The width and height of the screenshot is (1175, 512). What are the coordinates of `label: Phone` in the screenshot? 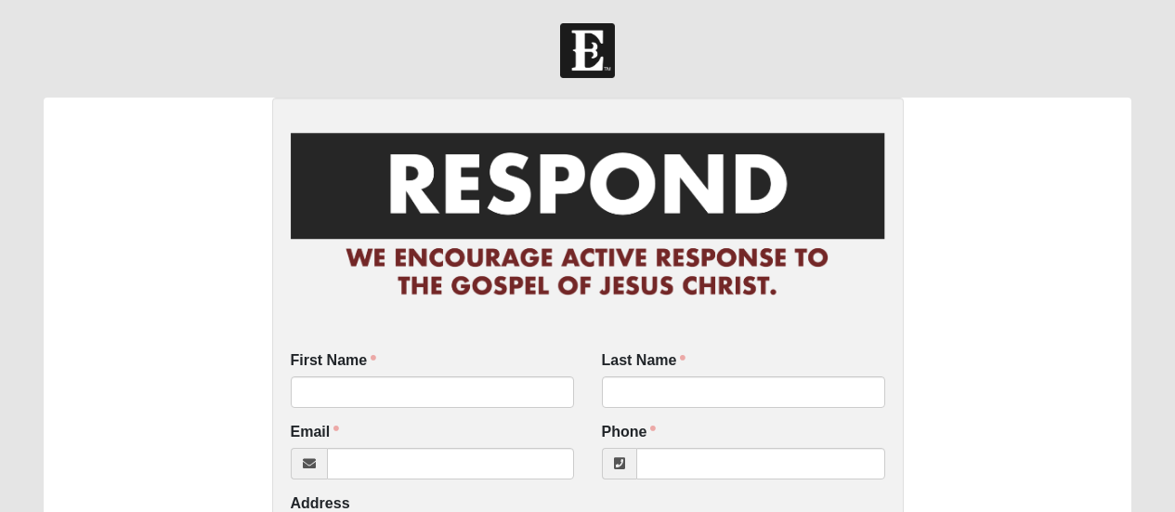 It's located at (629, 432).